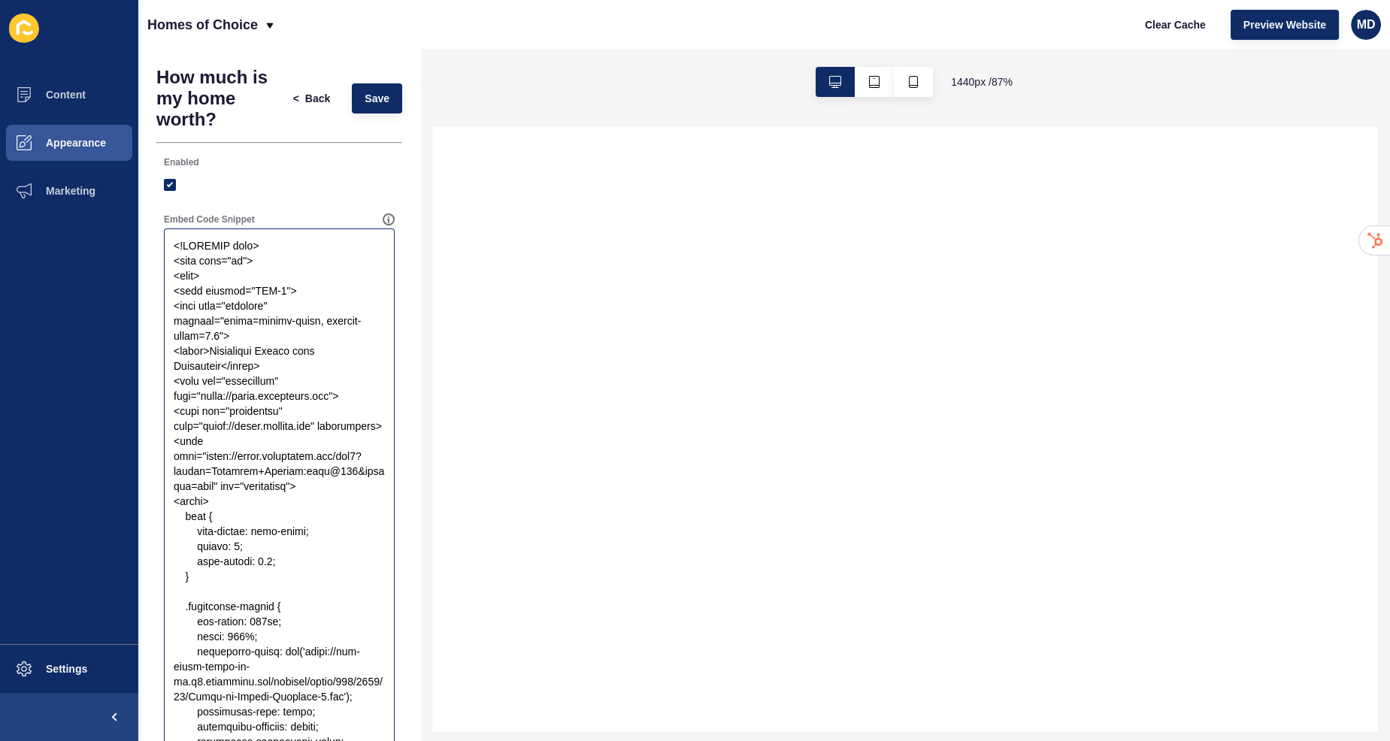 The width and height of the screenshot is (1390, 741). I want to click on span: MD, so click(1366, 25).